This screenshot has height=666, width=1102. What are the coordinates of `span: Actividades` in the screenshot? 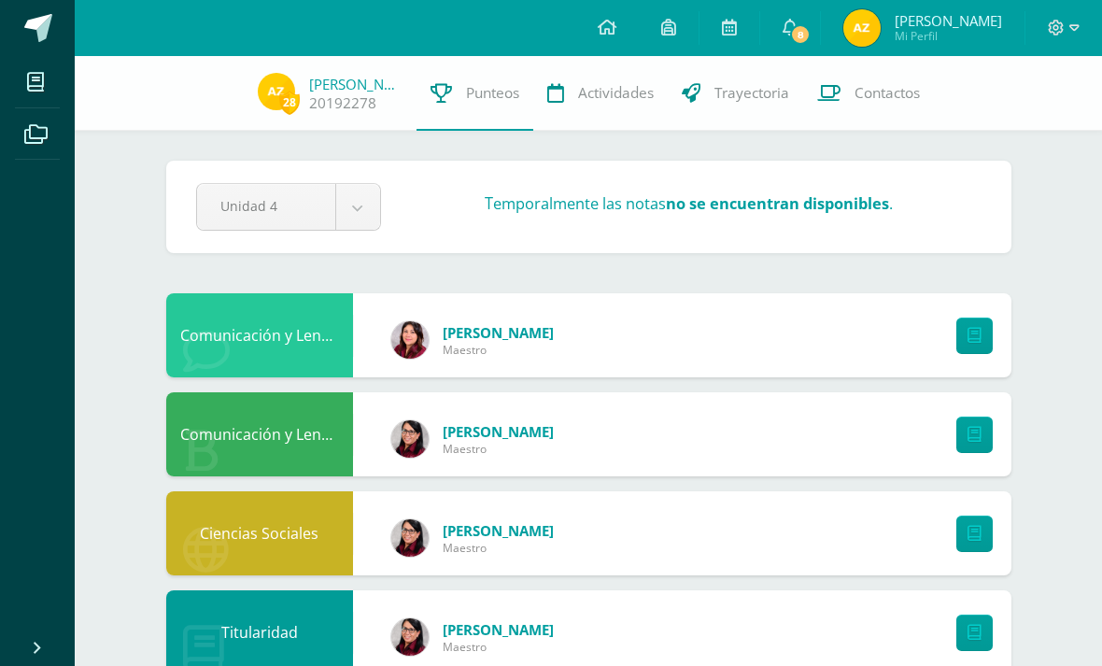 It's located at (616, 92).